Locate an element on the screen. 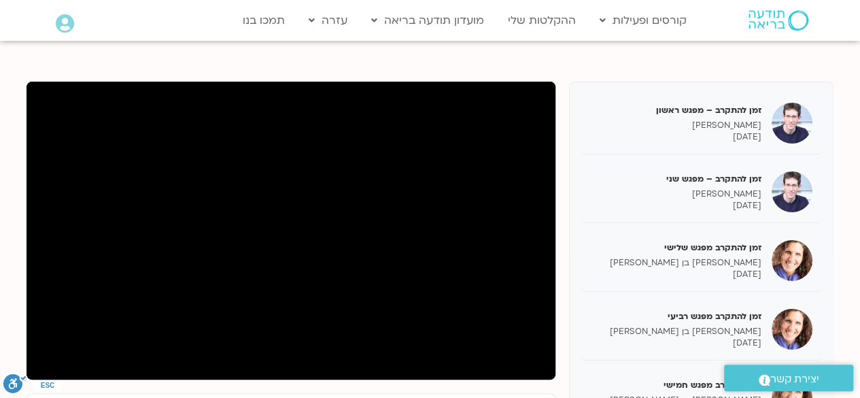 The height and width of the screenshot is (398, 860). h5: זמן להתקרב – מפגש שני is located at coordinates (676, 179).